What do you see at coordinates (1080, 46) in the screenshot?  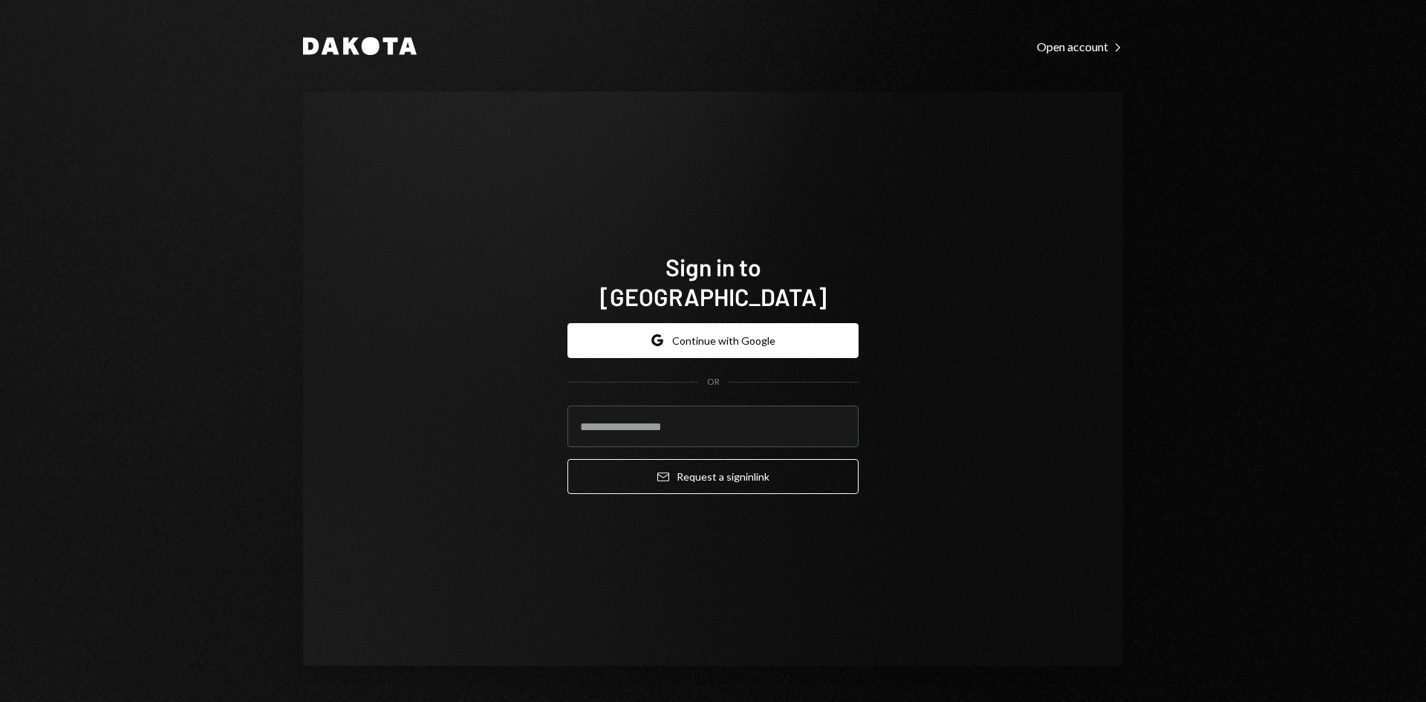 I see `a: Open account` at bounding box center [1080, 46].